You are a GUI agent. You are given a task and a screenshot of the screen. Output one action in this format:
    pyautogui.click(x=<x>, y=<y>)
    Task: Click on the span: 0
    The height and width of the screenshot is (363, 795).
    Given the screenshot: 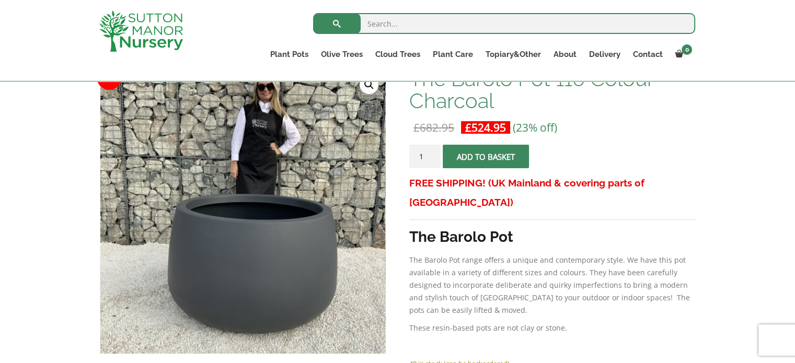 What is the action you would take?
    pyautogui.click(x=687, y=50)
    